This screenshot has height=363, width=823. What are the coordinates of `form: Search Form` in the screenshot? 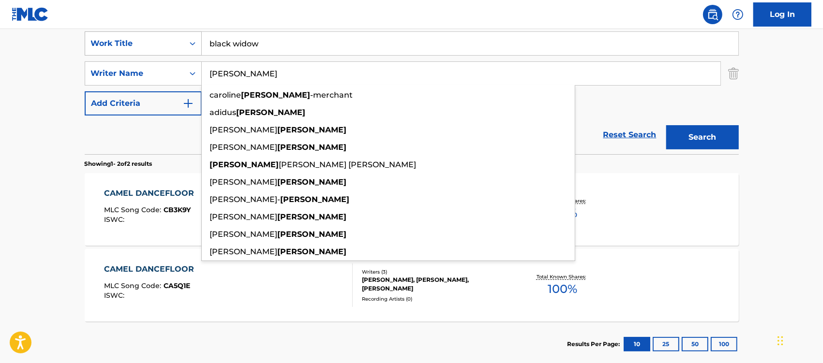 It's located at (412, 93).